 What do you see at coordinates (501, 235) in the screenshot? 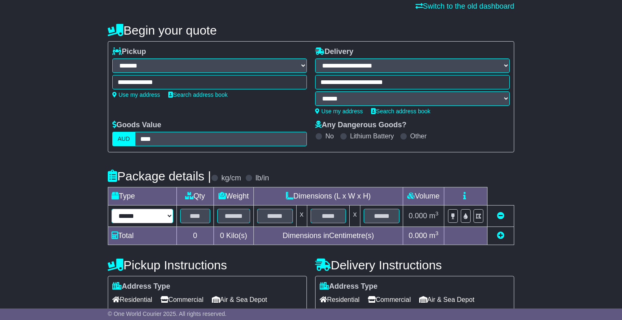
I see `a: Add new item` at bounding box center [501, 235].